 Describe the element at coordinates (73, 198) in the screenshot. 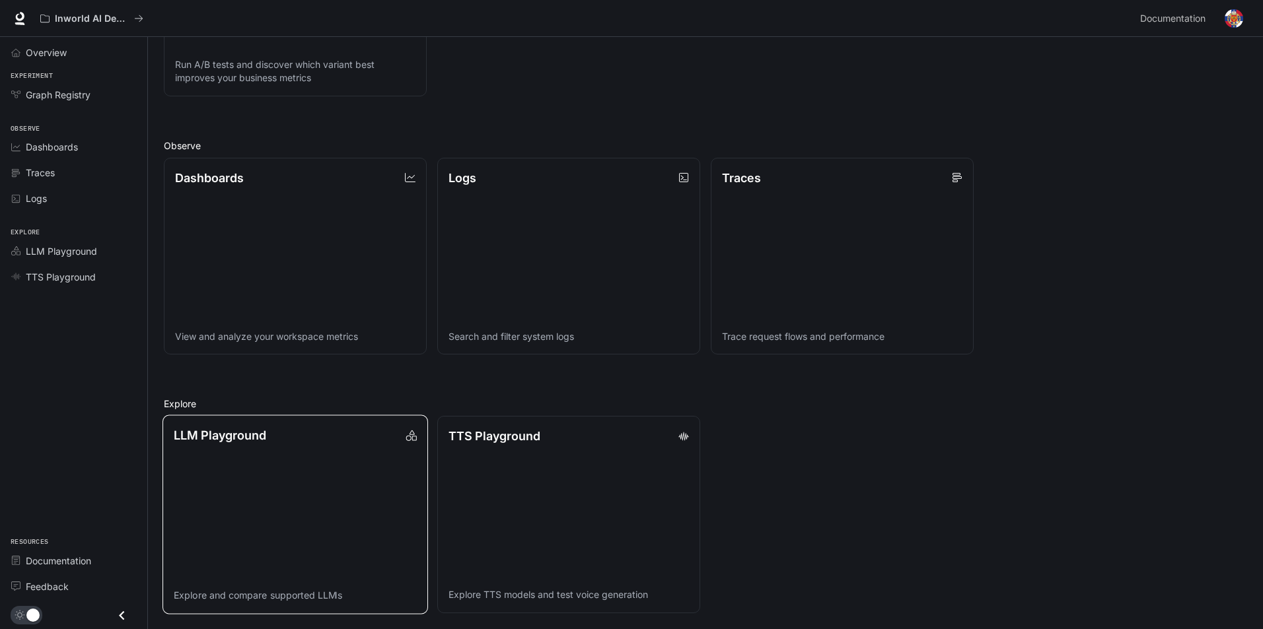

I see `a: Logs` at that location.